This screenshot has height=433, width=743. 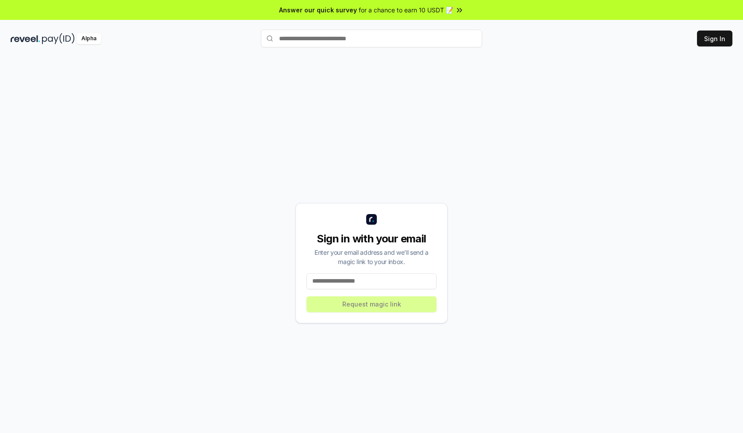 What do you see at coordinates (372, 219) in the screenshot?
I see `img: logo_small` at bounding box center [372, 219].